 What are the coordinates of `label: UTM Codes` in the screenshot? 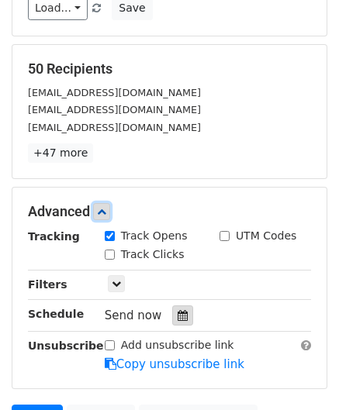 It's located at (266, 236).